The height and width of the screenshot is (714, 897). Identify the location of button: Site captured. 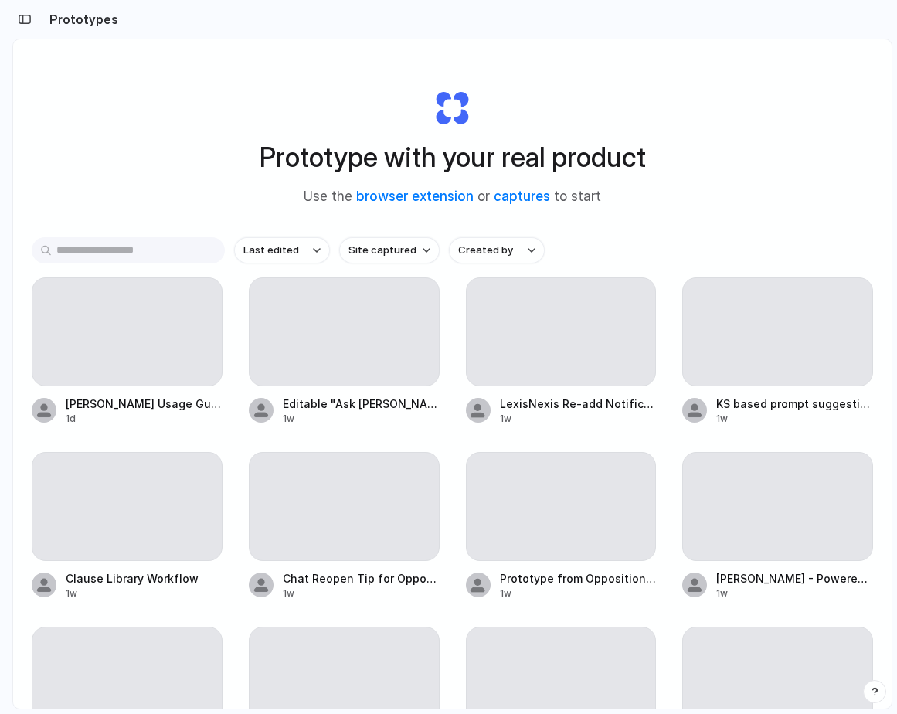
(389, 250).